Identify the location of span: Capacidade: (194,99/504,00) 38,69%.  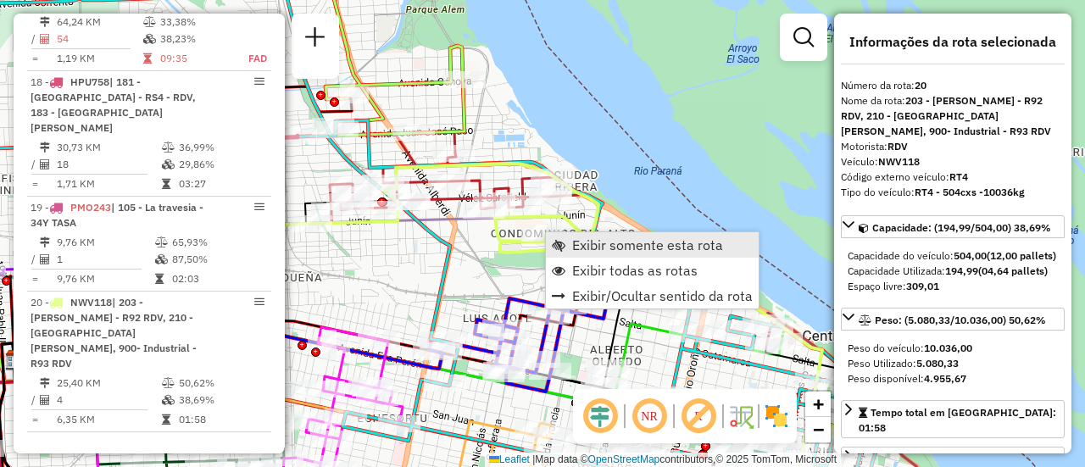
(961, 227).